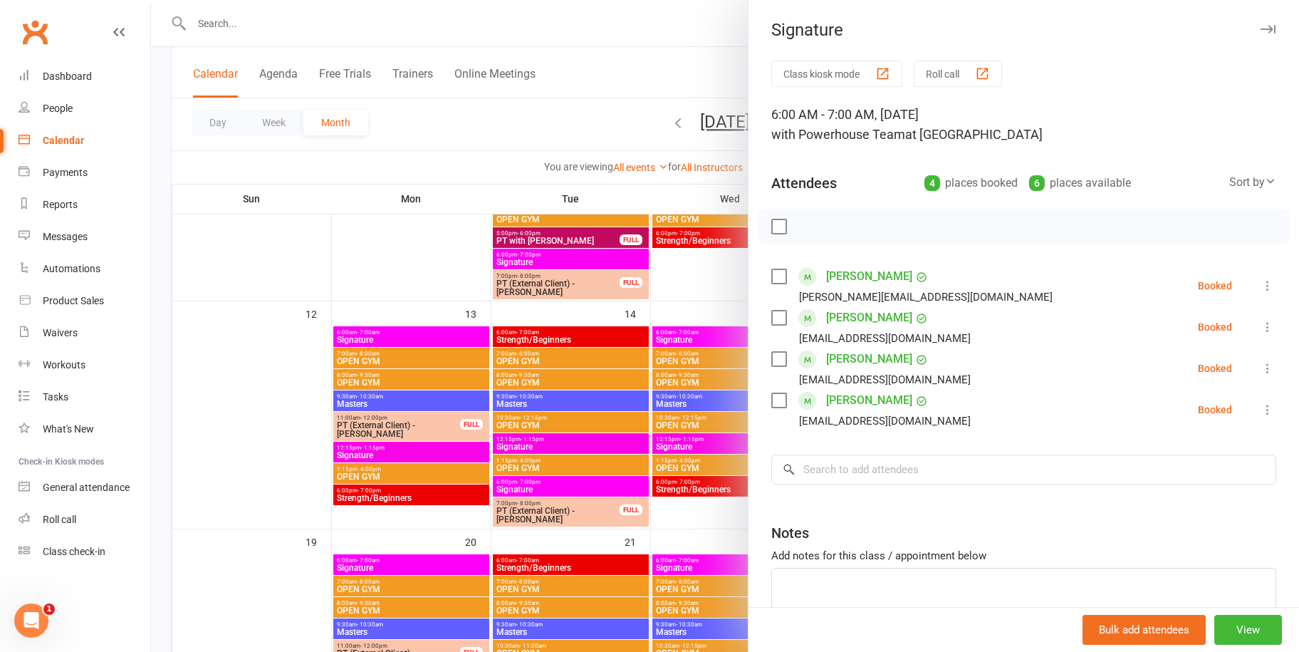 This screenshot has height=652, width=1299. I want to click on input: Search to add attendees, so click(1024, 469).